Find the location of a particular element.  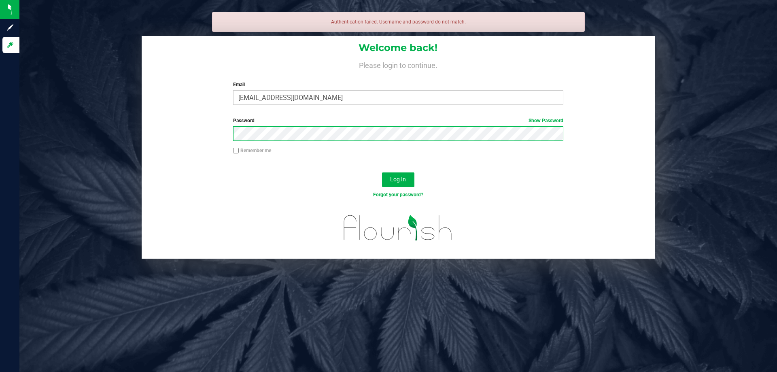

h1: Welcome back! is located at coordinates (398, 48).